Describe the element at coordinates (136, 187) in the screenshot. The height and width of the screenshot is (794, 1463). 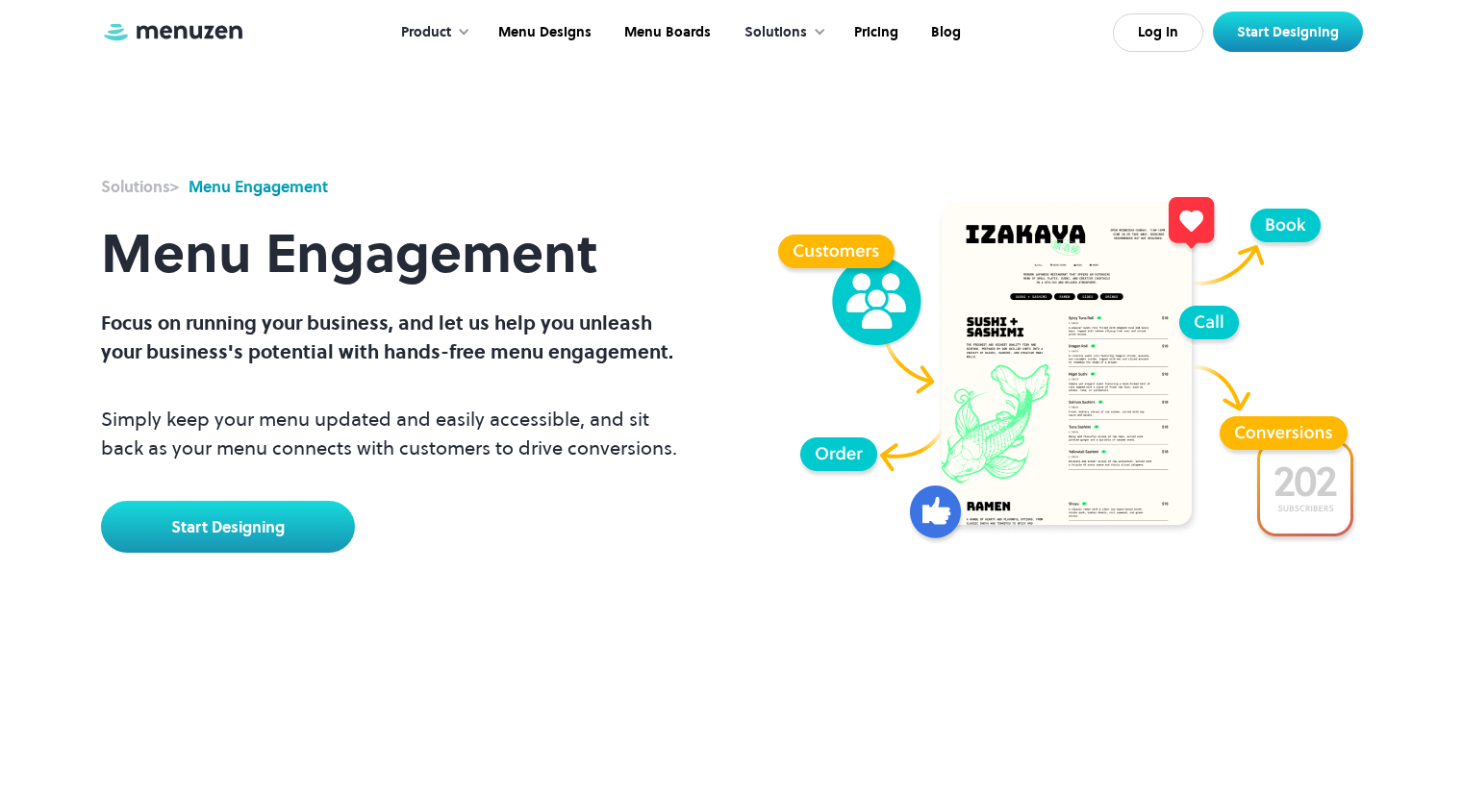
I see `strong: Solutions` at that location.